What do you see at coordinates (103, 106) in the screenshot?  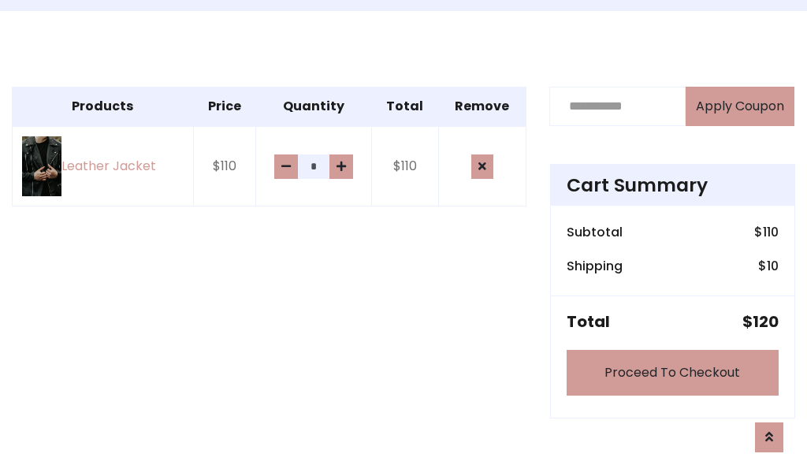 I see `th: Products` at bounding box center [103, 106].